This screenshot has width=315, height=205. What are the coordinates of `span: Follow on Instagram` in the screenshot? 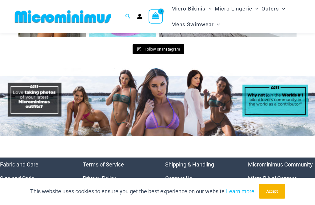 It's located at (162, 49).